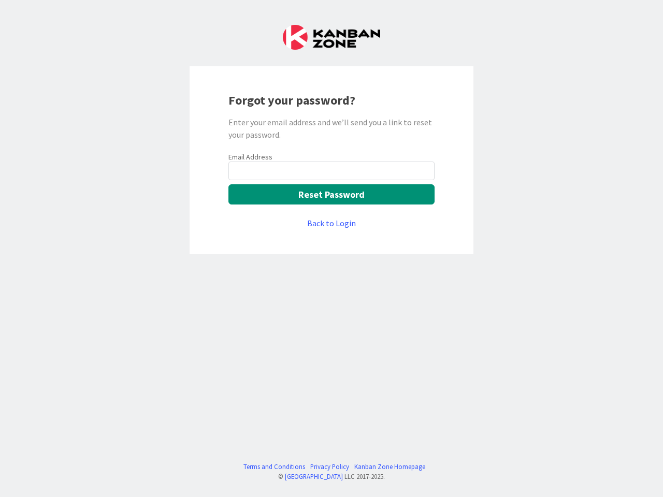  I want to click on a: Terms and Conditions, so click(274, 467).